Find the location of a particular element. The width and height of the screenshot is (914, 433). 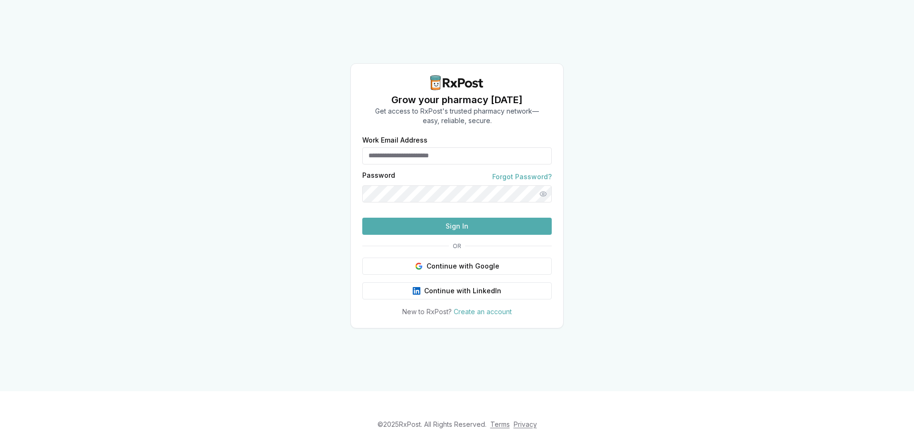

span: New to RxPost? is located at coordinates (427, 312).